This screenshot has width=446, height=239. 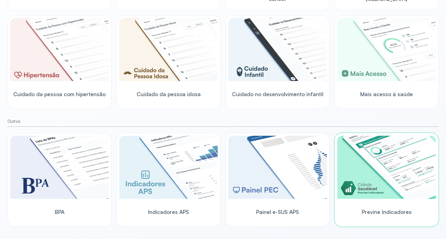 What do you see at coordinates (59, 50) in the screenshot?
I see `img: hypertension.png` at bounding box center [59, 50].